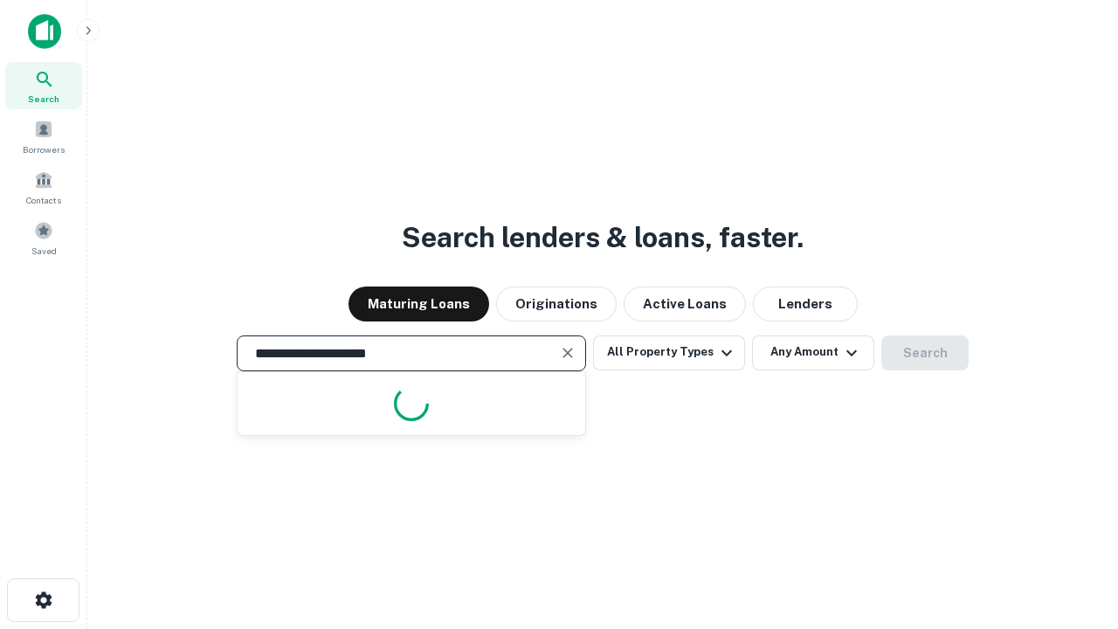 Image resolution: width=1118 pixels, height=629 pixels. I want to click on button: Clear, so click(568, 353).